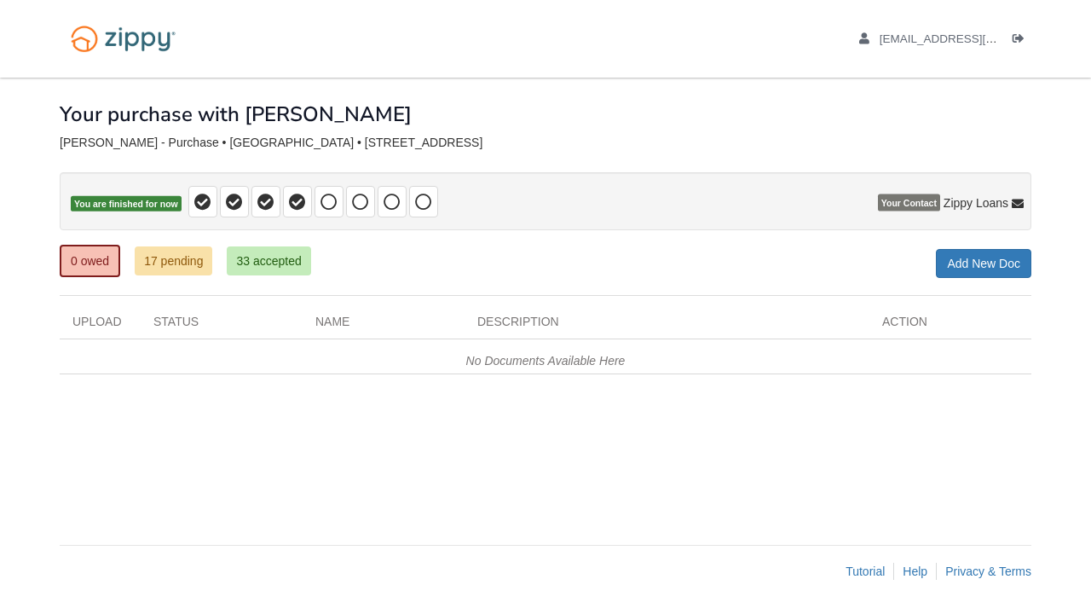 Image resolution: width=1091 pixels, height=614 pixels. Describe the element at coordinates (100, 326) in the screenshot. I see `div: Upload` at that location.